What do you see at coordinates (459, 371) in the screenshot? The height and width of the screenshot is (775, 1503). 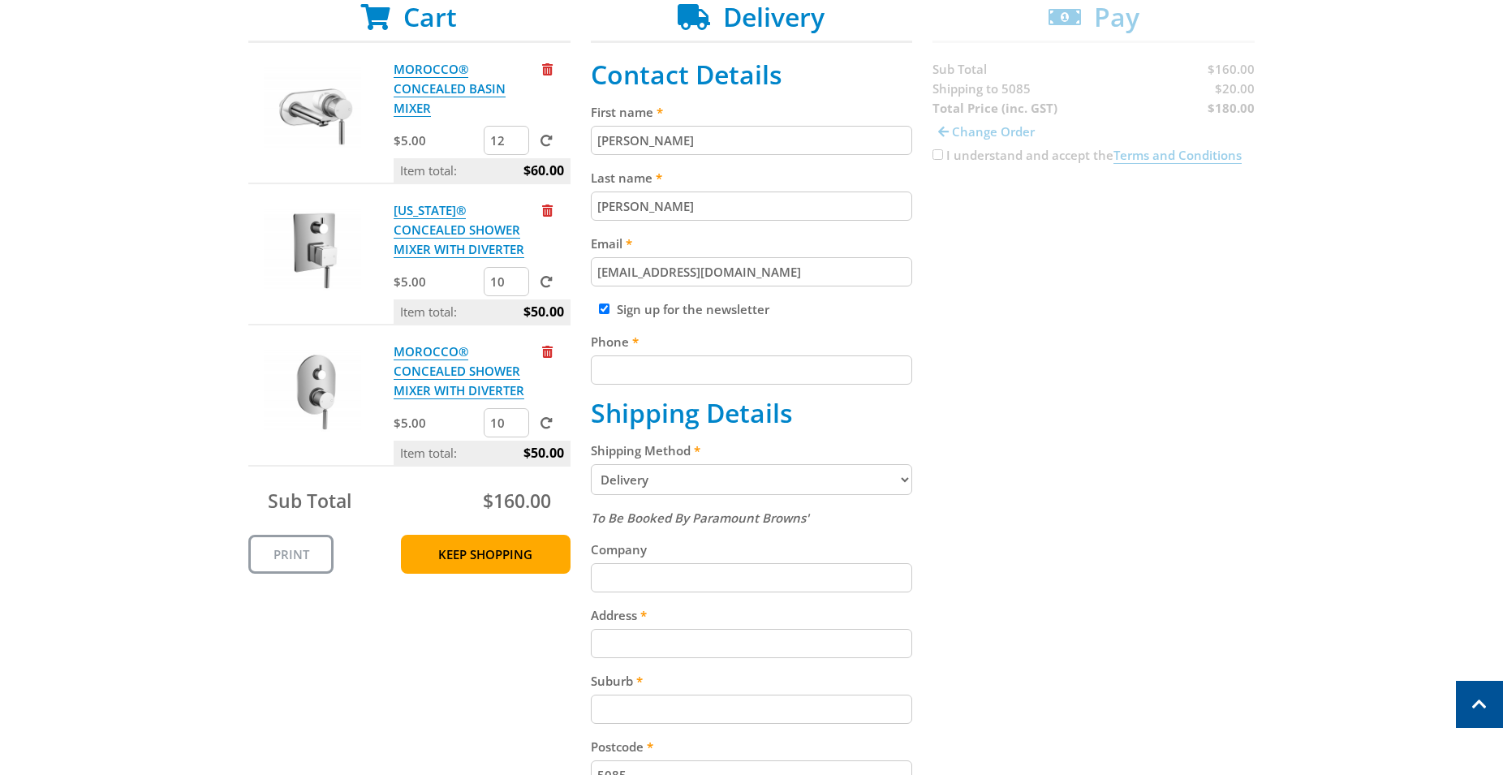 I see `a: MOROCCO® CONCEALED SHOWER MIXER WITH DIVERTER` at bounding box center [459, 371].